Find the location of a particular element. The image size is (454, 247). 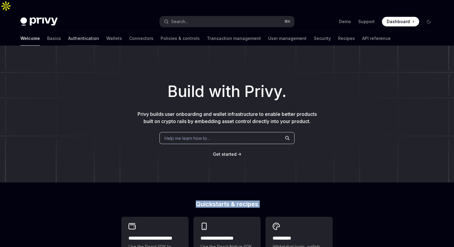

a: Authentication is located at coordinates (83, 38).